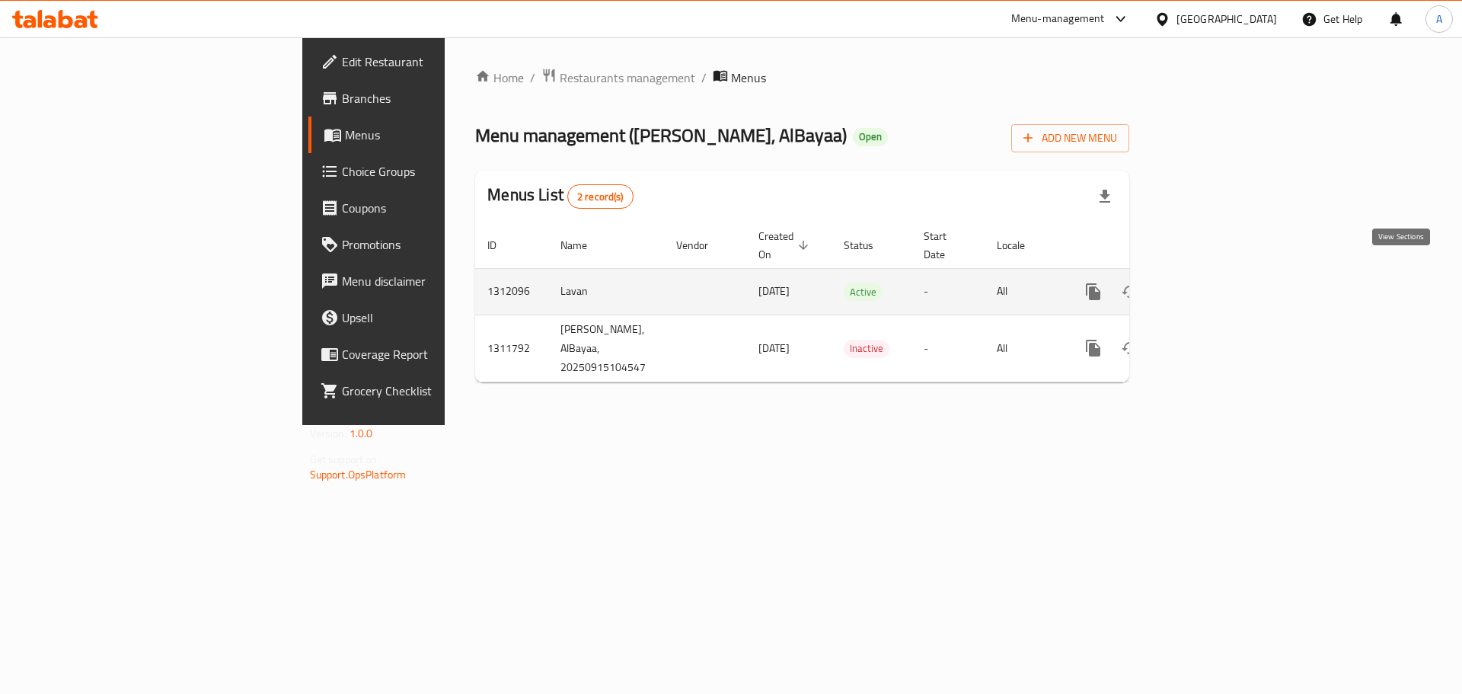 This screenshot has height=694, width=1462. What do you see at coordinates (600, 197) in the screenshot?
I see `span: 2 record(s)` at bounding box center [600, 197].